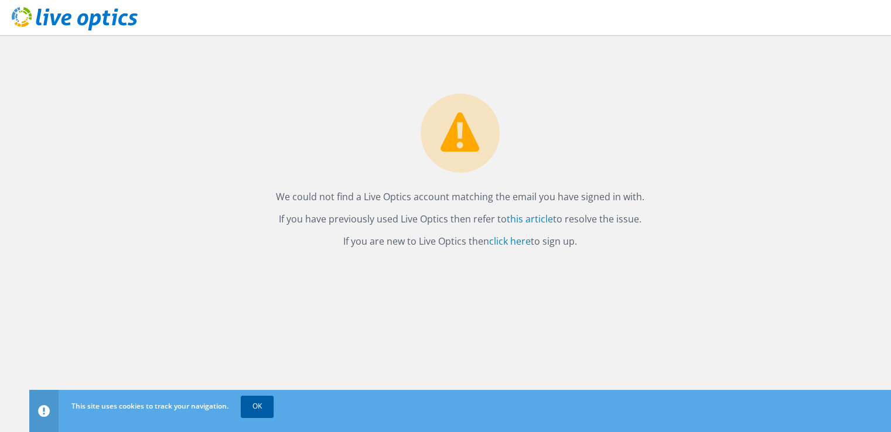 The width and height of the screenshot is (891, 432). Describe the element at coordinates (150, 406) in the screenshot. I see `span: This site uses cookies to track your navigation.` at that location.